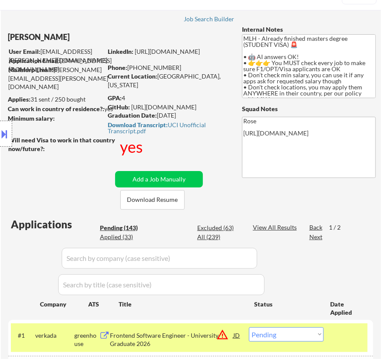 The width and height of the screenshot is (381, 359). Describe the element at coordinates (159, 179) in the screenshot. I see `button: Add a Job Manually` at that location.